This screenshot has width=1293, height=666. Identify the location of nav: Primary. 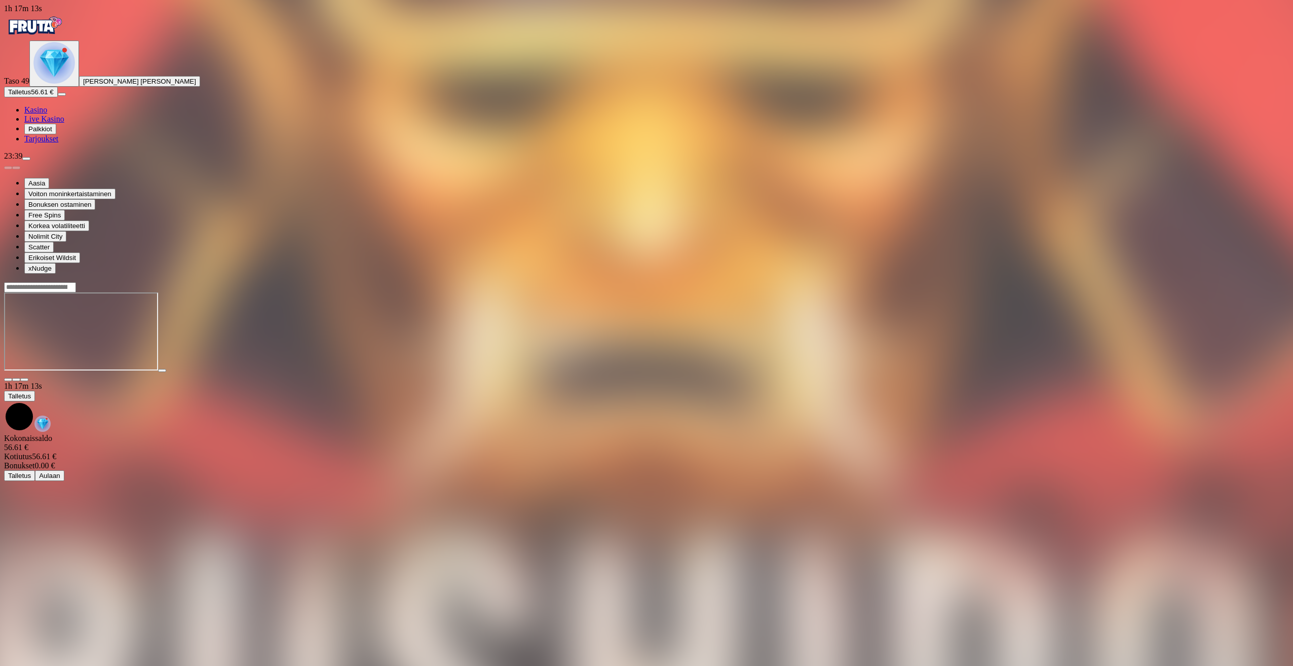
(647, 78).